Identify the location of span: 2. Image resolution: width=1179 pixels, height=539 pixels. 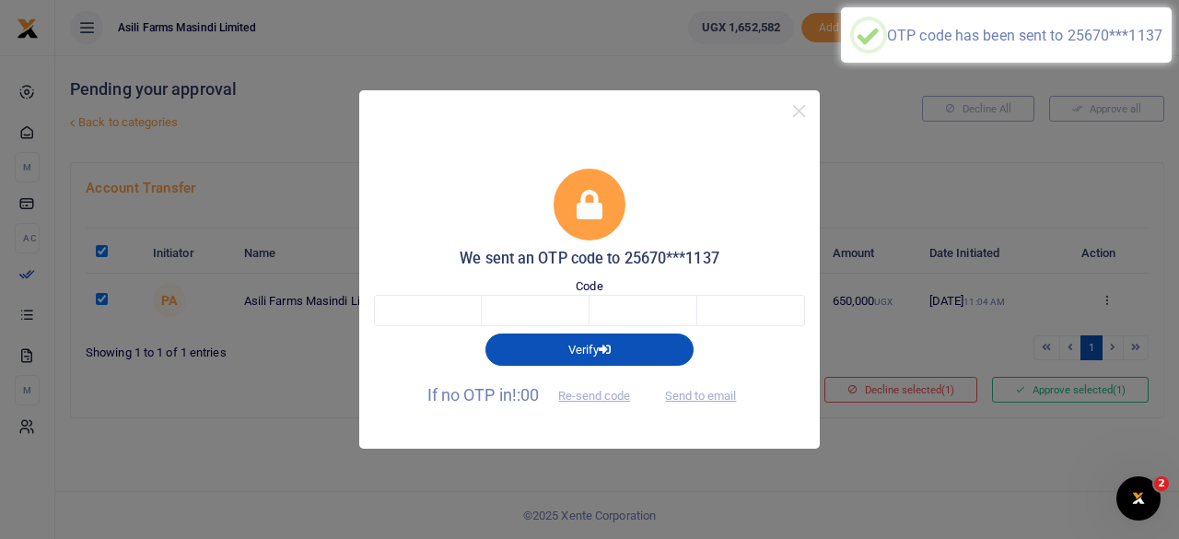
(1162, 484).